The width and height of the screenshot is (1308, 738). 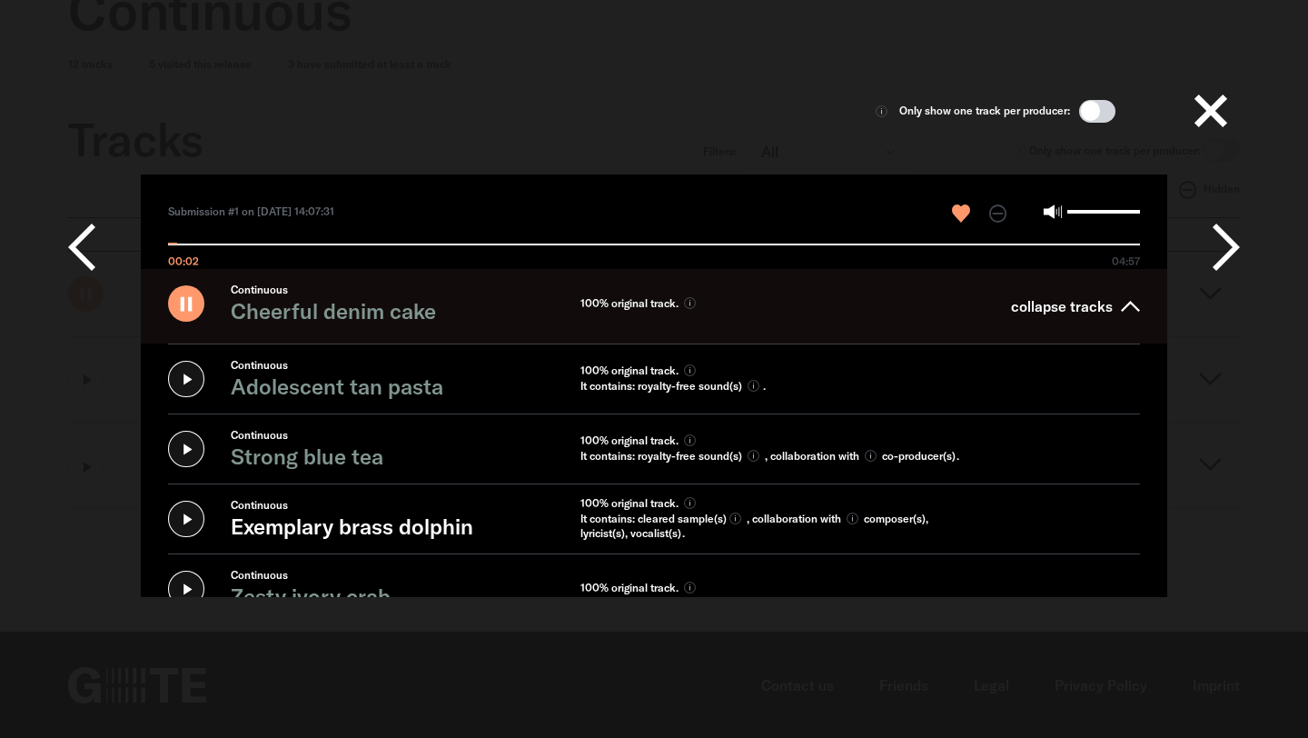 I want to click on span: Exemplary brass dolphin, so click(x=352, y=526).